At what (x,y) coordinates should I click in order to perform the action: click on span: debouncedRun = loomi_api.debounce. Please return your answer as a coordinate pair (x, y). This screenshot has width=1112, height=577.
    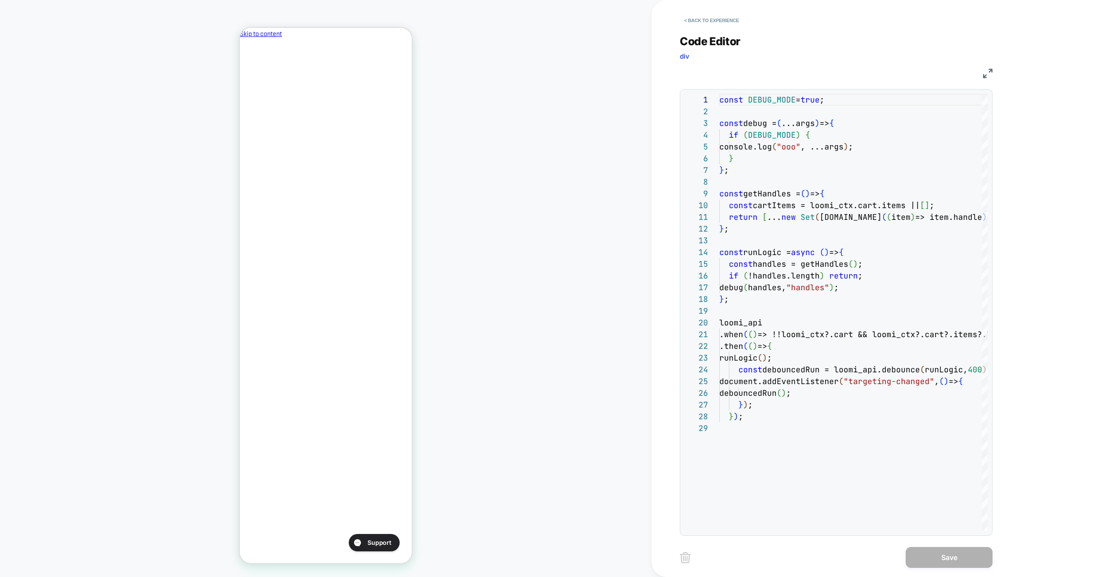
    Looking at the image, I should click on (841, 369).